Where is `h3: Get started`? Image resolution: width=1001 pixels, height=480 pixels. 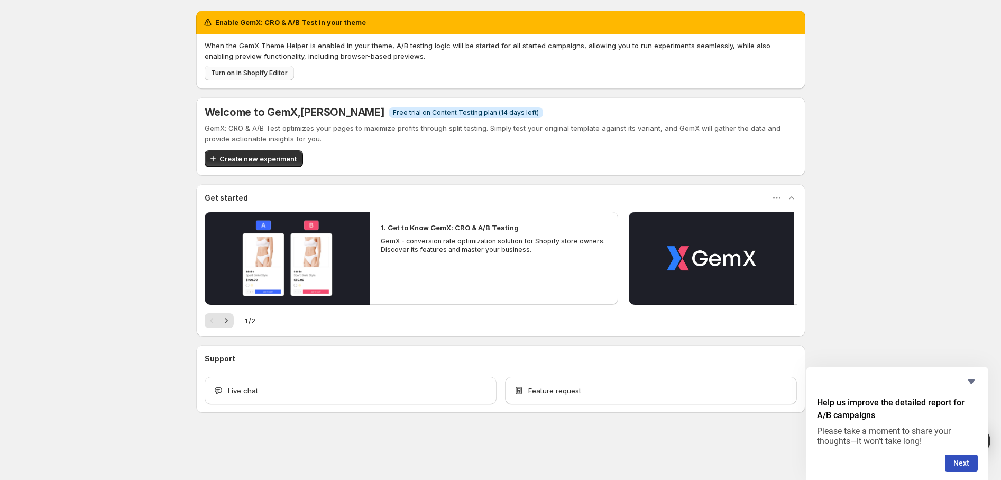
h3: Get started is located at coordinates (226, 198).